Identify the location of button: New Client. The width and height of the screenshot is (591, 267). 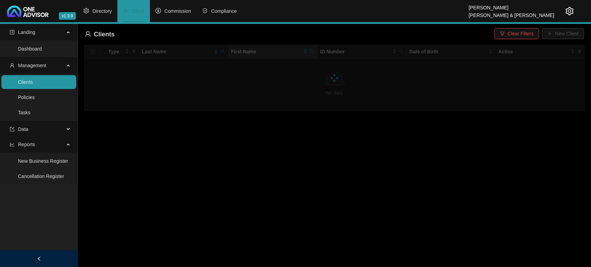
(563, 34).